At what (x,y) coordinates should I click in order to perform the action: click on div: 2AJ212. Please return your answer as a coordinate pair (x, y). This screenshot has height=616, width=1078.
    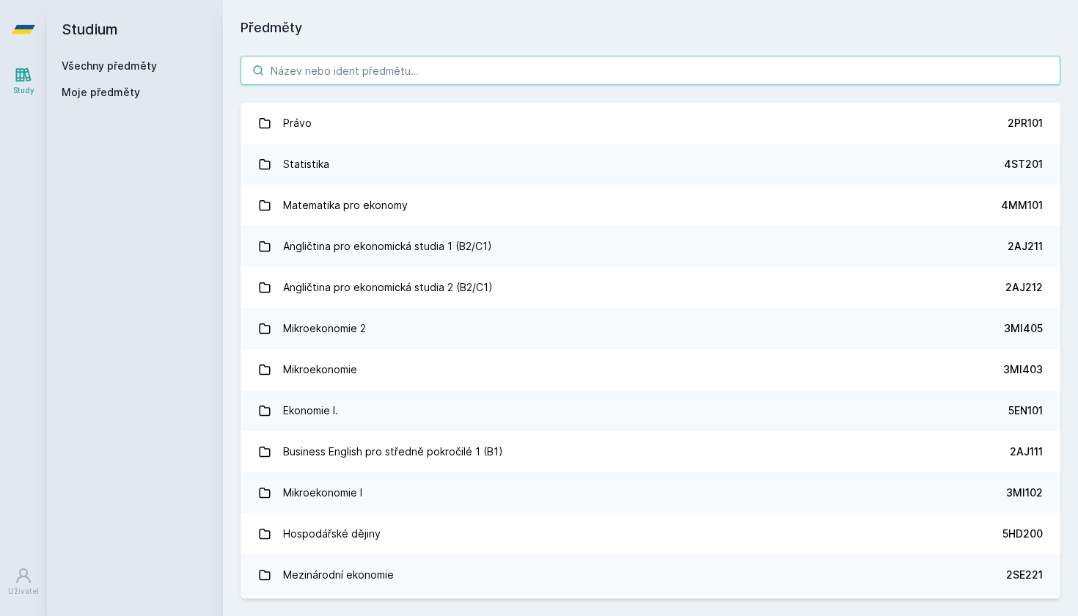
    Looking at the image, I should click on (1024, 287).